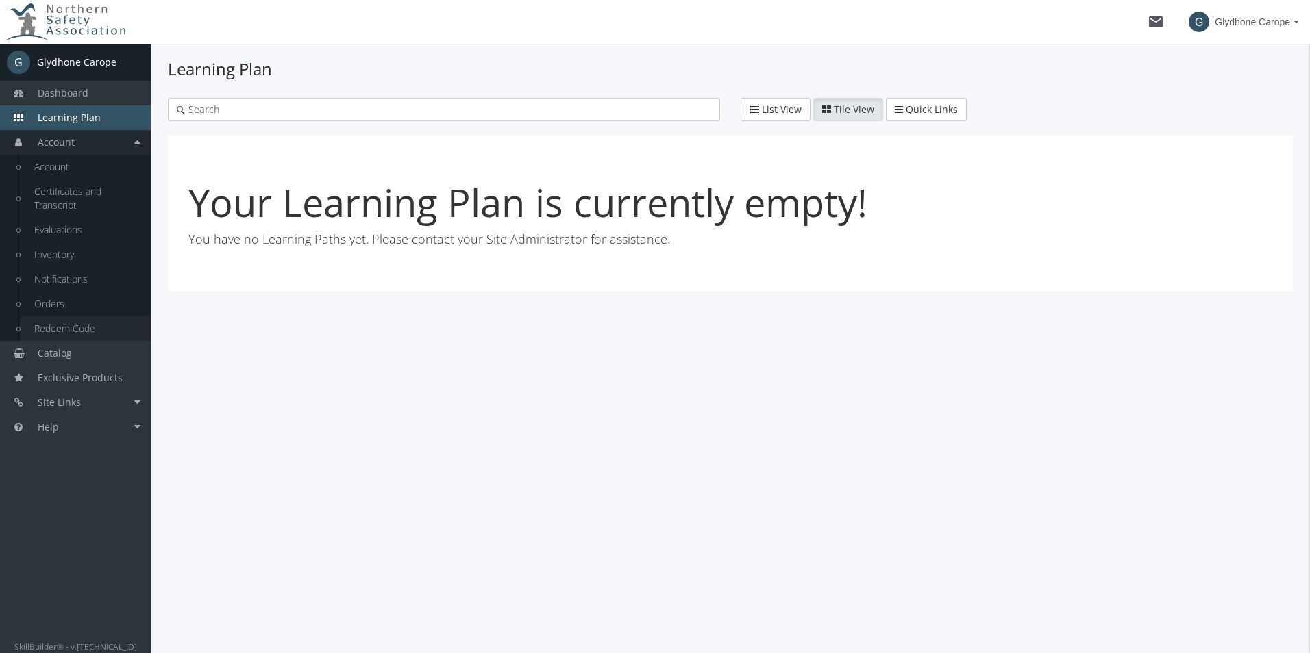 This screenshot has width=1310, height=653. Describe the element at coordinates (782, 109) in the screenshot. I see `span: List View` at that location.